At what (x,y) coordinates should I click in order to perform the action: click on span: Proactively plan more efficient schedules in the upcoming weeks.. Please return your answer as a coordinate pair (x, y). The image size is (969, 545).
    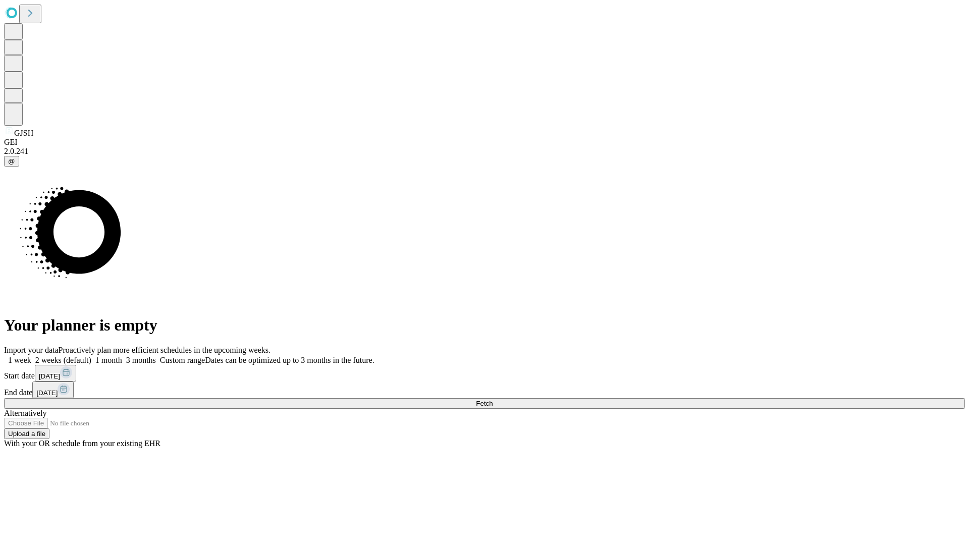
    Looking at the image, I should click on (165, 350).